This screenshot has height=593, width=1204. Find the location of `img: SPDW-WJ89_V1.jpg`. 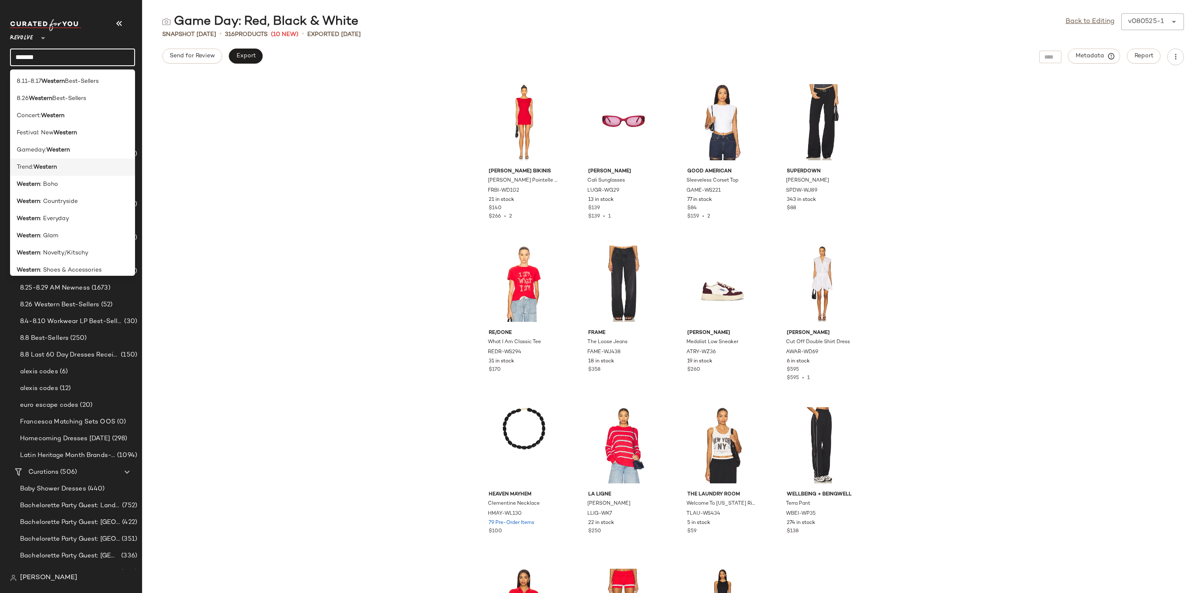

img: SPDW-WJ89_V1.jpg is located at coordinates (822, 122).